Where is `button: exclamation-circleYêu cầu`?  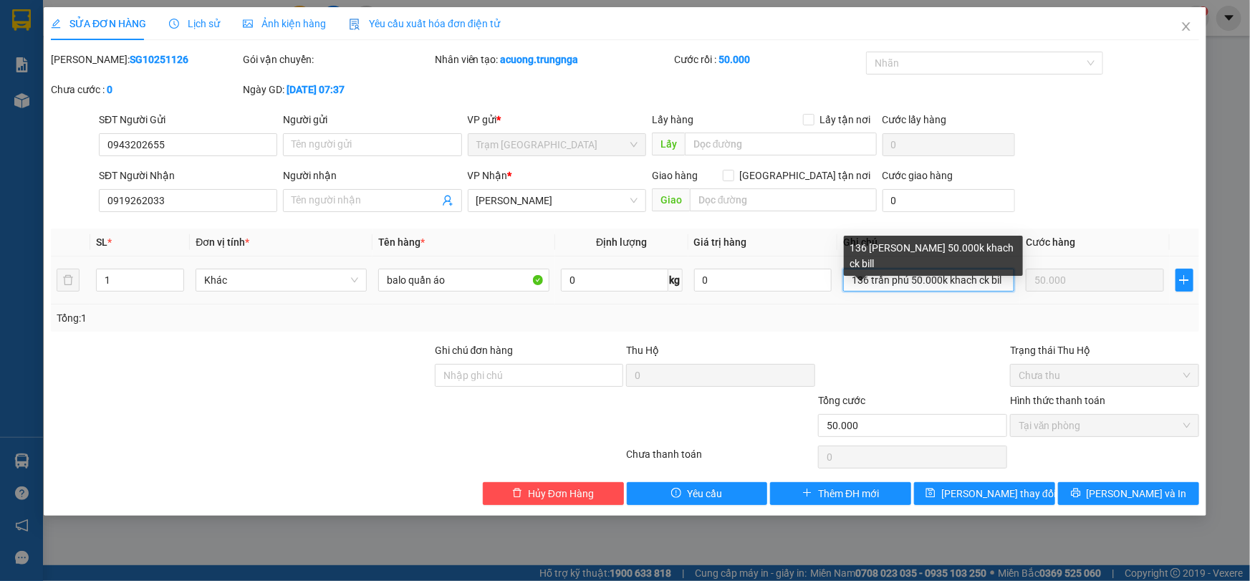 button: exclamation-circleYêu cầu is located at coordinates (697, 494).